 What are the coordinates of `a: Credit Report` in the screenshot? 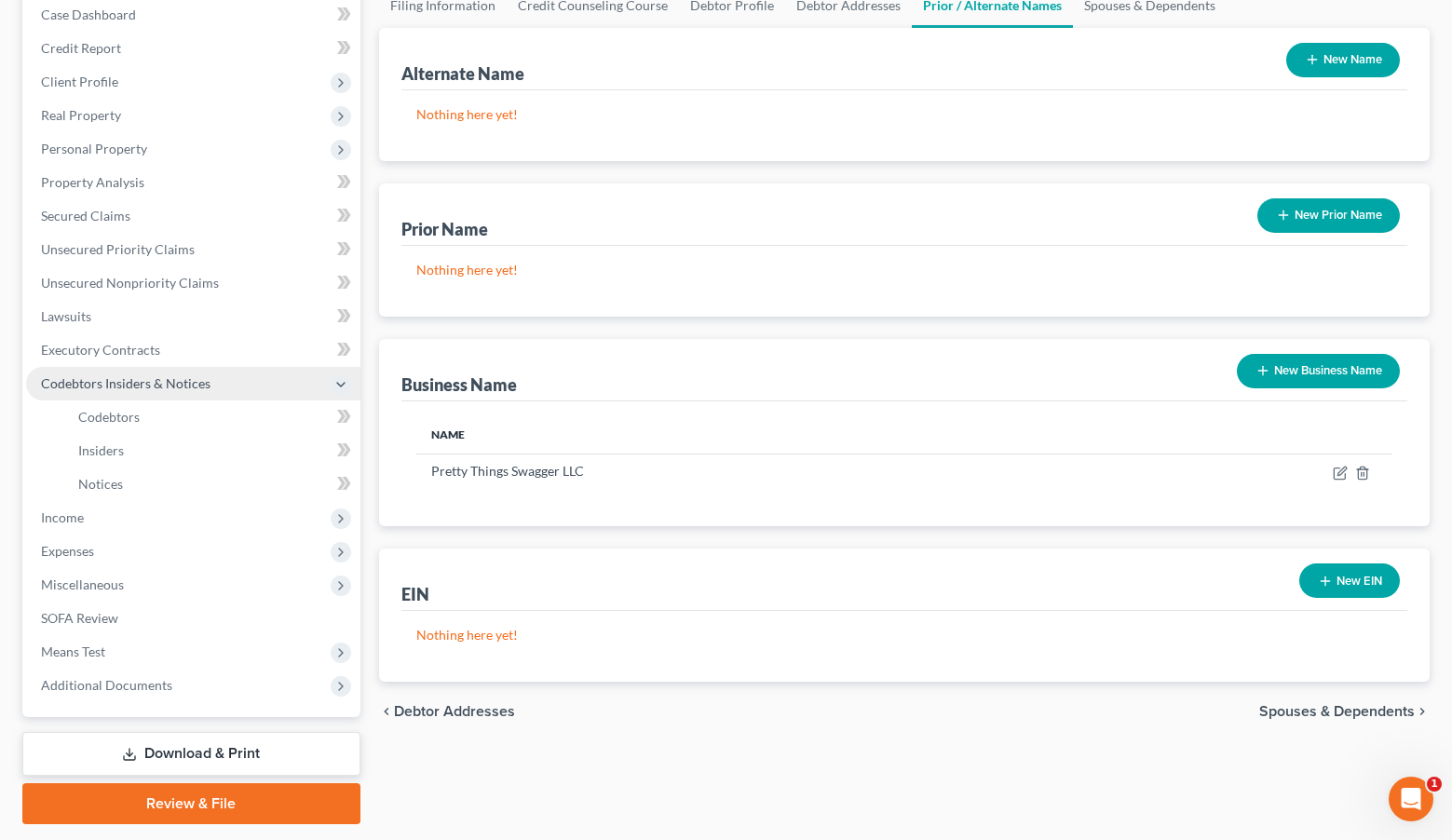 It's located at (193, 49).